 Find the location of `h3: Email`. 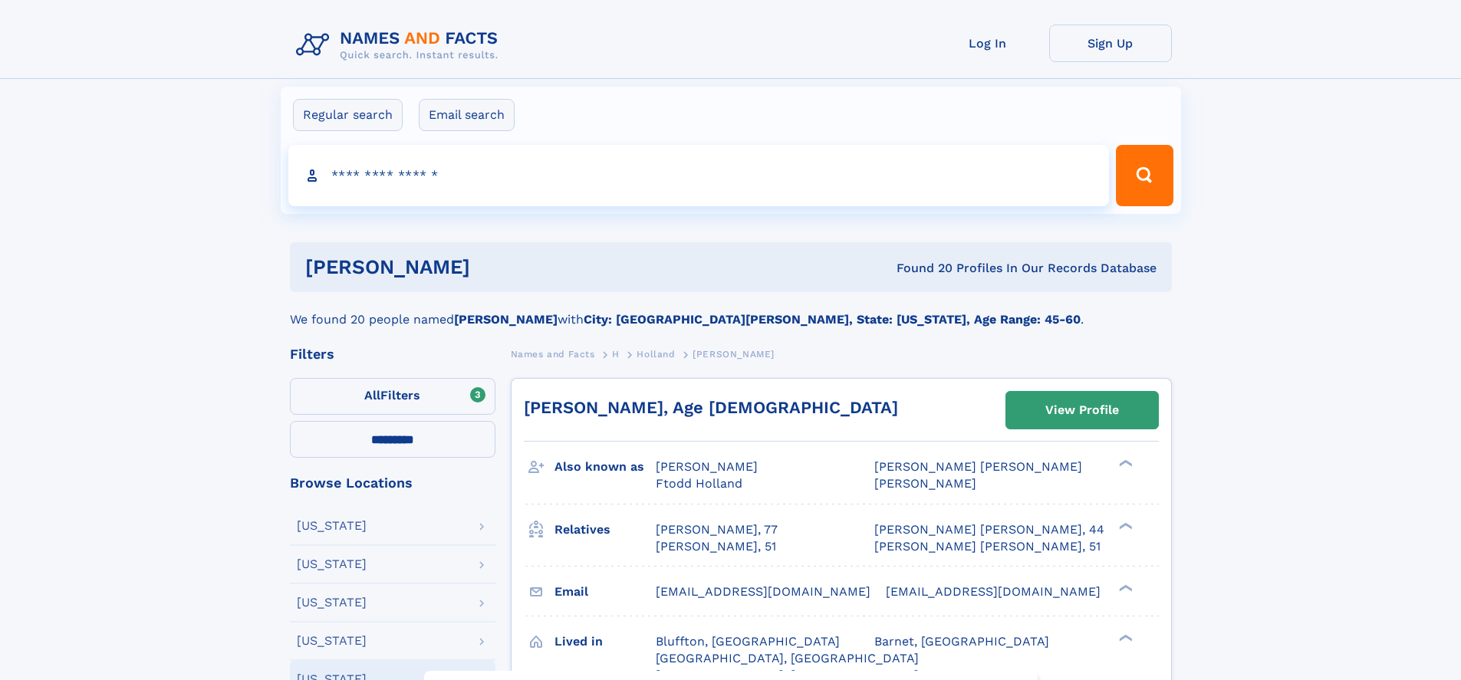

h3: Email is located at coordinates (605, 592).